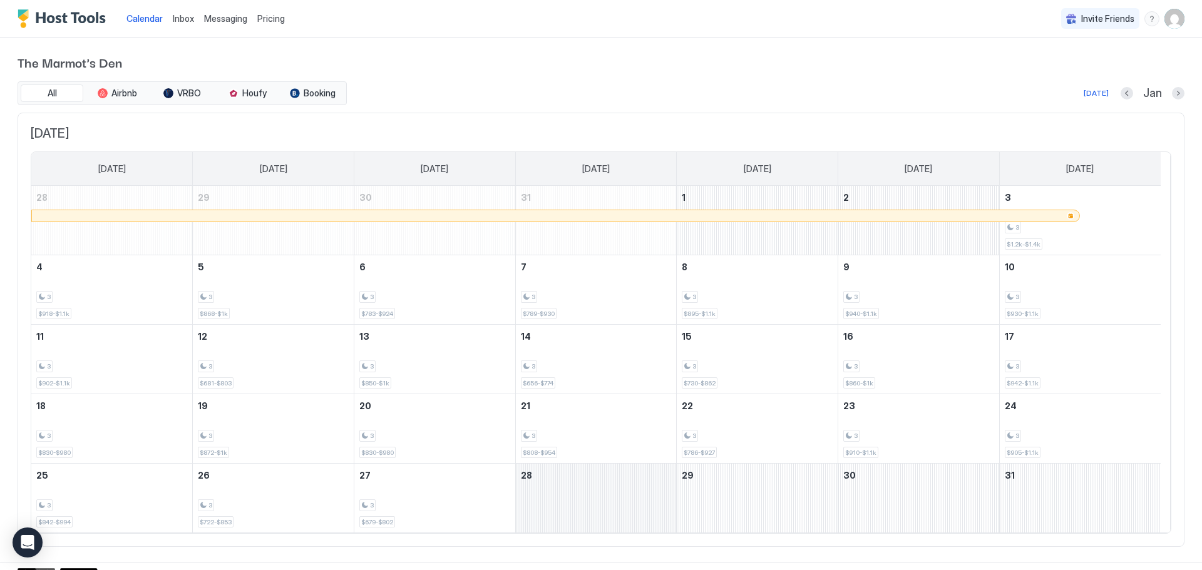 This screenshot has height=570, width=1202. Describe the element at coordinates (273, 336) in the screenshot. I see `a: January 12, 2026` at that location.